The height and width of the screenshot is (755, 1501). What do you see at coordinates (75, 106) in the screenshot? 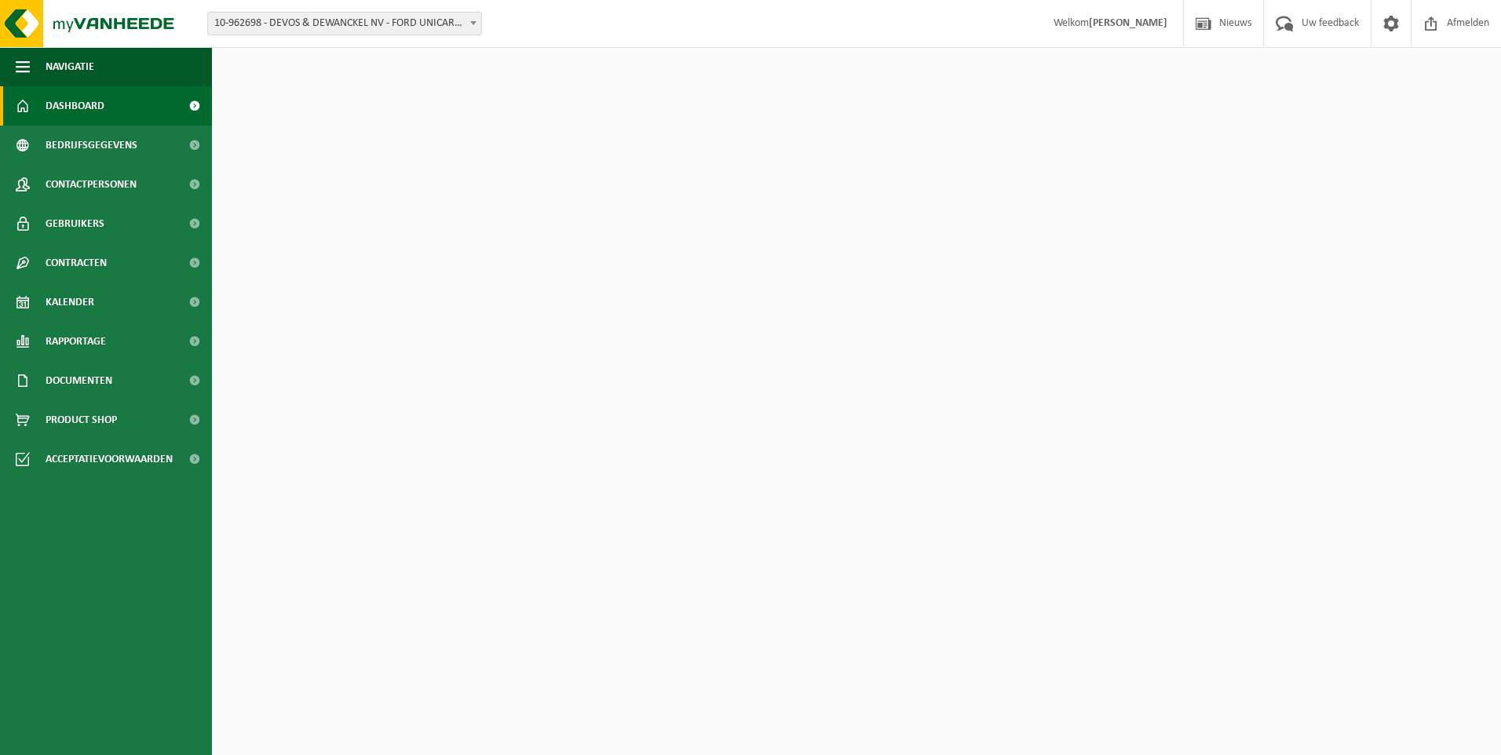
I see `span: Dashboard` at bounding box center [75, 106].